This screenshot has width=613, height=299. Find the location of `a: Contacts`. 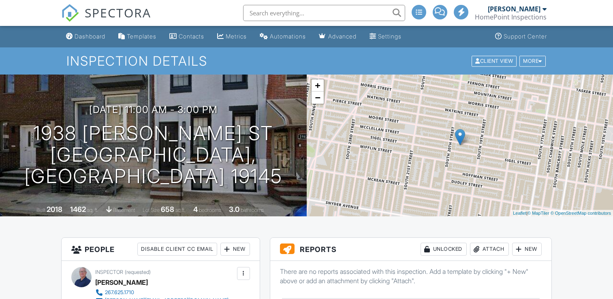

a: Contacts is located at coordinates (187, 36).